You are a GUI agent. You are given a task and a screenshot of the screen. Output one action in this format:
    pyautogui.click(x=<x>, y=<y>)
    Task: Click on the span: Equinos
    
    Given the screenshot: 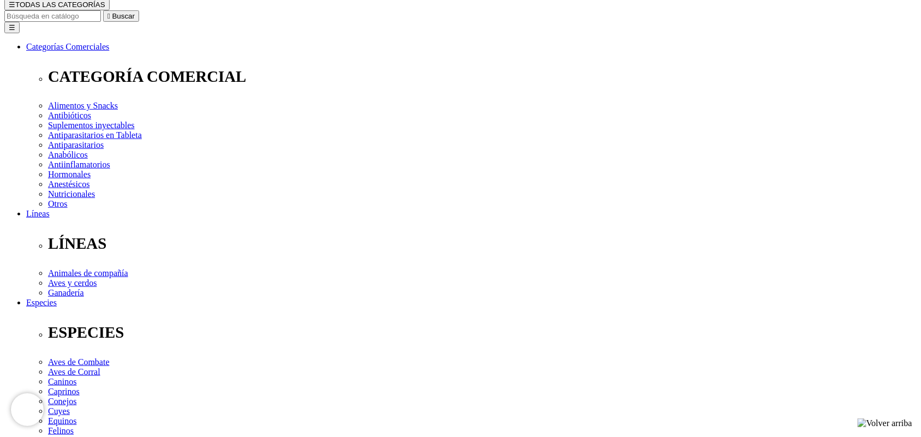 What is the action you would take?
    pyautogui.click(x=62, y=421)
    